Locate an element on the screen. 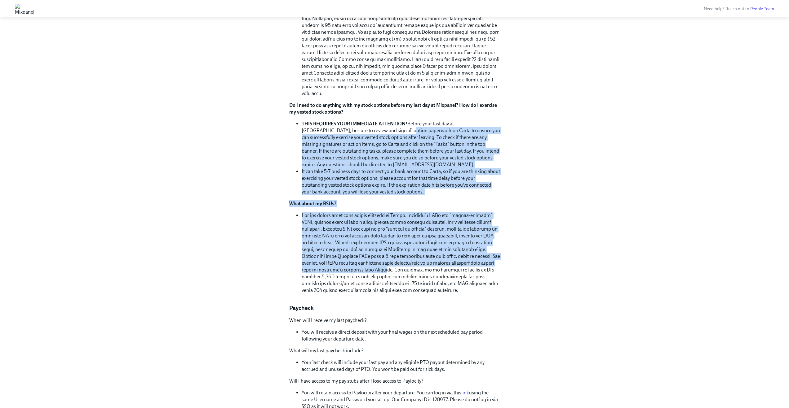 The width and height of the screenshot is (789, 408). p: When will I receive my last paycheck? is located at coordinates (395, 321).